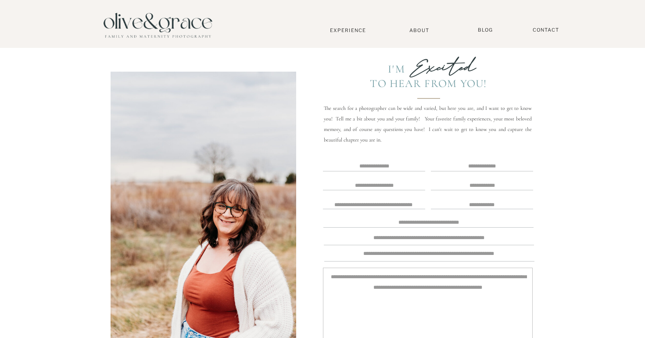  Describe the element at coordinates (419, 30) in the screenshot. I see `nav: About` at that location.